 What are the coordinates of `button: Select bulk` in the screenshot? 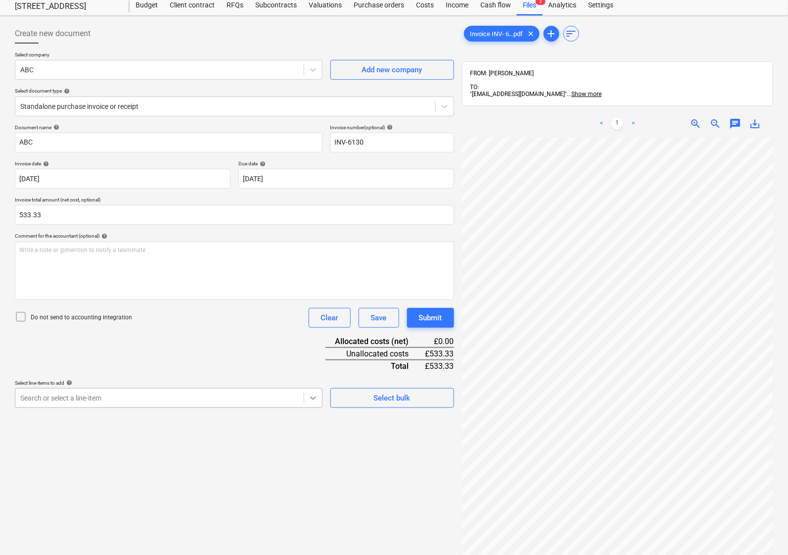 It's located at (392, 398).